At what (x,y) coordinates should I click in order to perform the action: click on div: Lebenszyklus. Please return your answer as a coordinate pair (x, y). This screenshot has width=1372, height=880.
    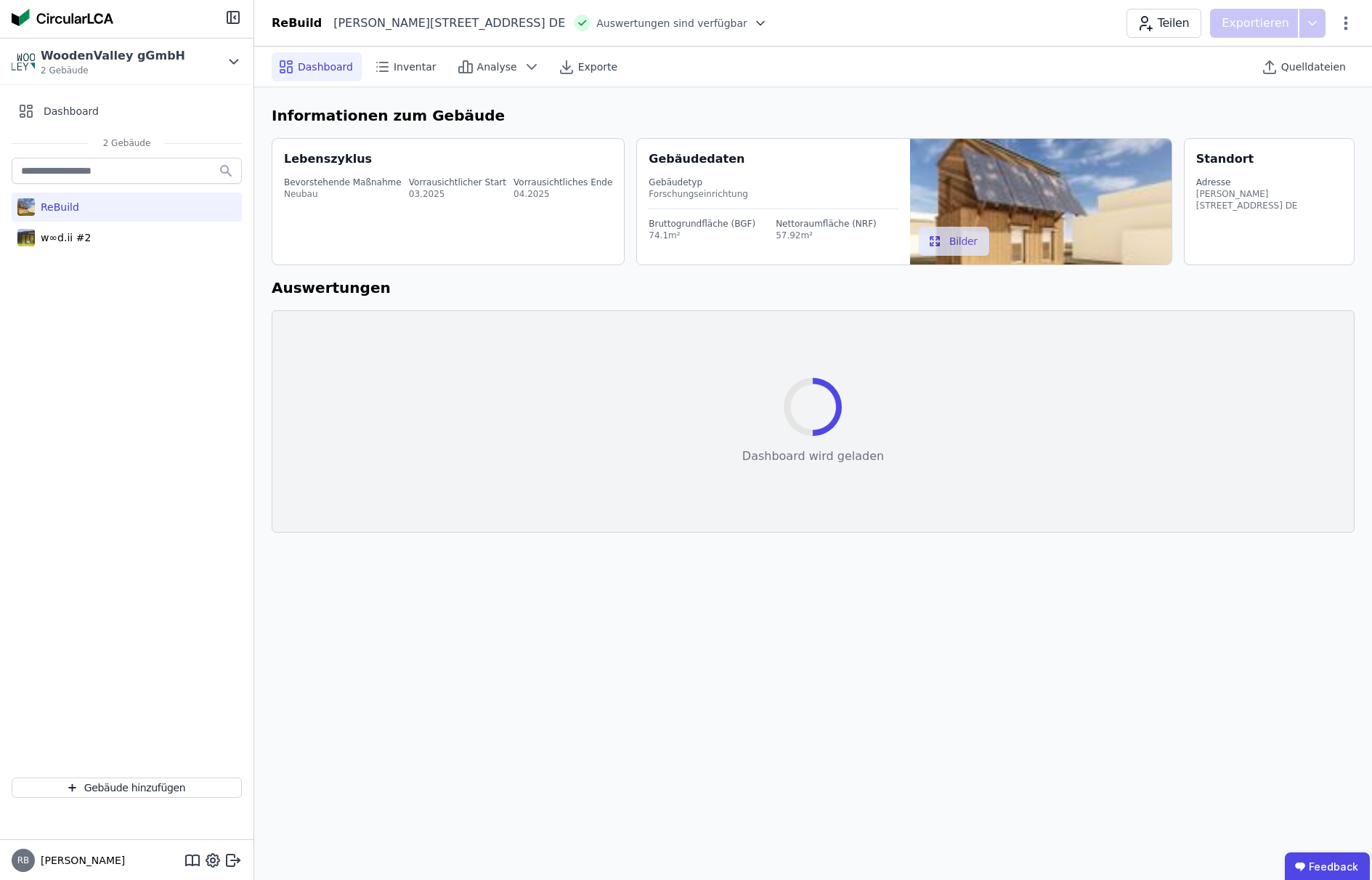
    Looking at the image, I should click on (328, 159).